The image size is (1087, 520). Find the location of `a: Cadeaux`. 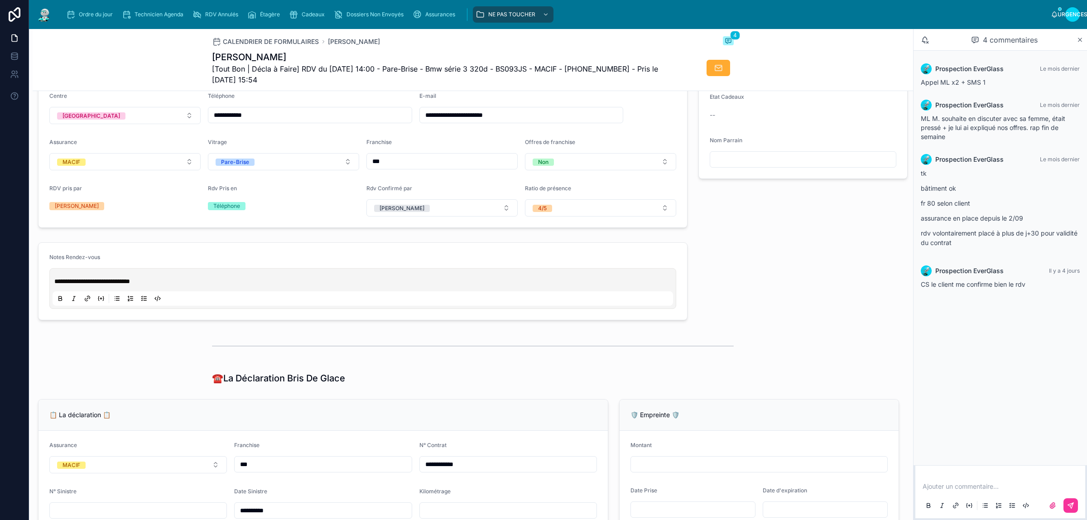

a: Cadeaux is located at coordinates (308, 14).